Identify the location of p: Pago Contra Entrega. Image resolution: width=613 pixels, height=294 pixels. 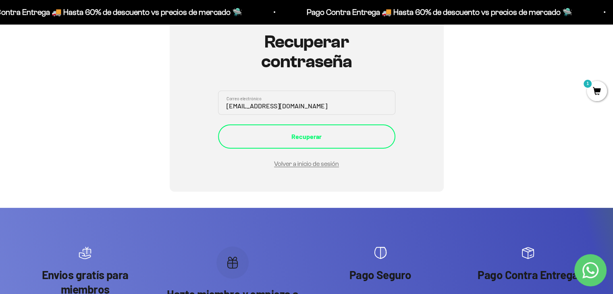
(528, 275).